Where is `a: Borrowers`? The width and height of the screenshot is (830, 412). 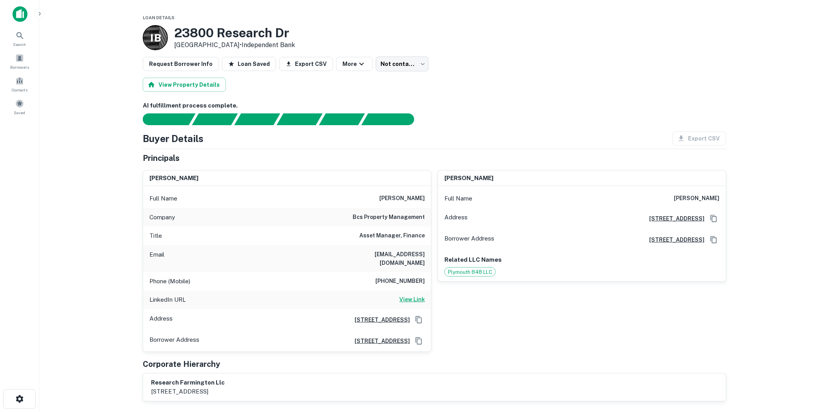 a: Borrowers is located at coordinates (20, 61).